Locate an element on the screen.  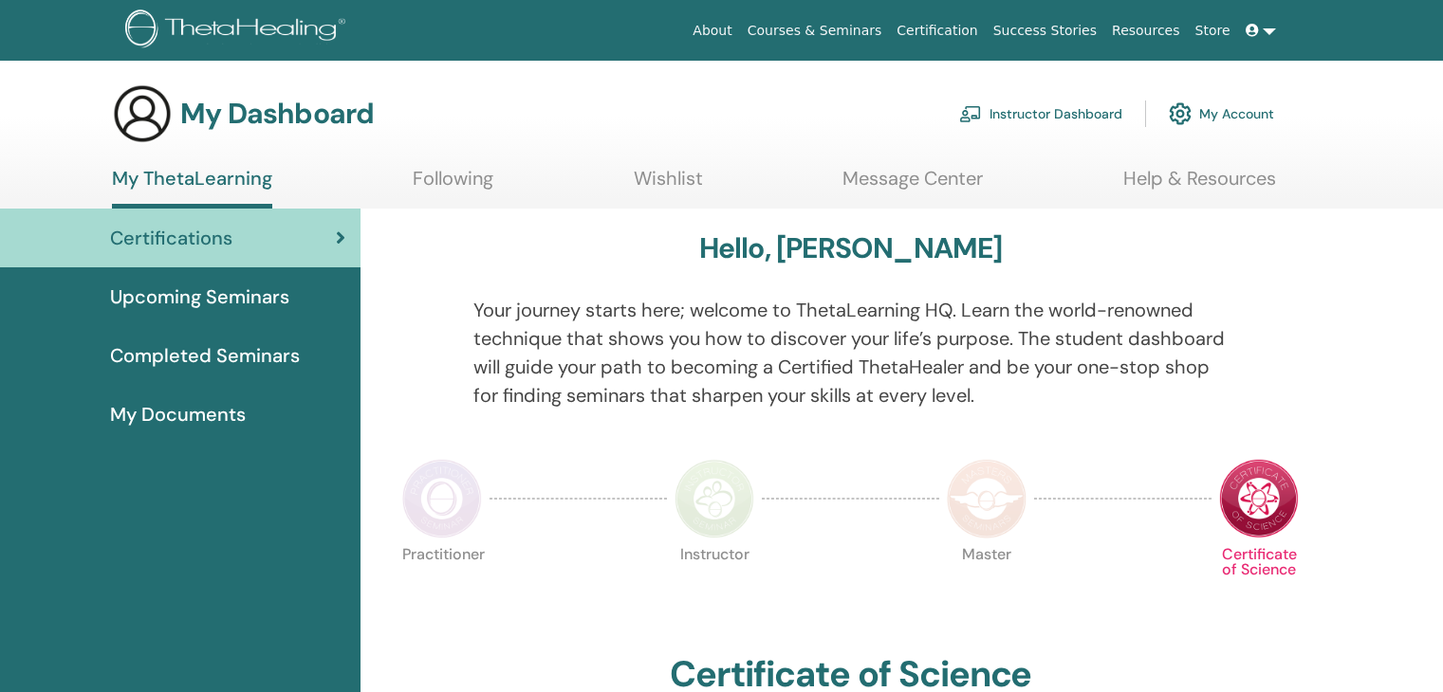
a: Resources is located at coordinates (1146, 30).